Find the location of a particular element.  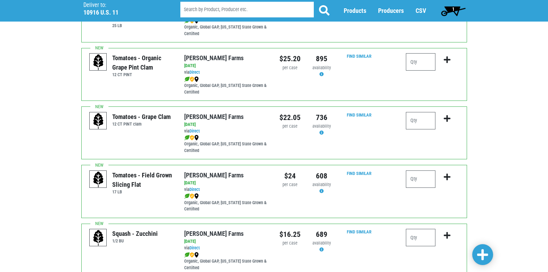

div: $22.05 is located at coordinates (290, 118).